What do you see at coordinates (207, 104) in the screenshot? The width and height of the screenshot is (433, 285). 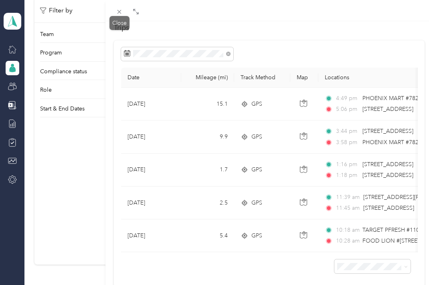 I see `td: 15.1` at bounding box center [207, 104].